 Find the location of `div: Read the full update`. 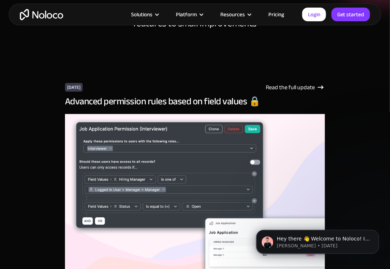

div: Read the full update is located at coordinates (290, 87).